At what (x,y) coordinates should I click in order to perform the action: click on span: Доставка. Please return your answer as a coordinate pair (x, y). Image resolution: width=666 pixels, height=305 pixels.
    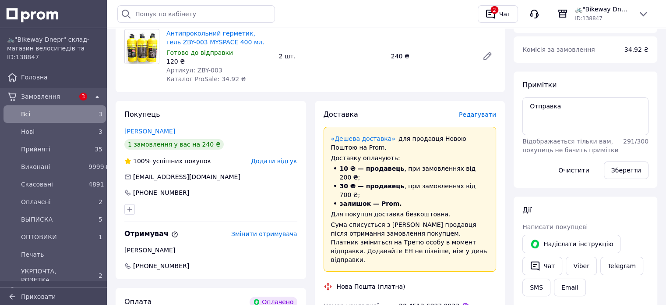
    Looking at the image, I should click on (341, 114).